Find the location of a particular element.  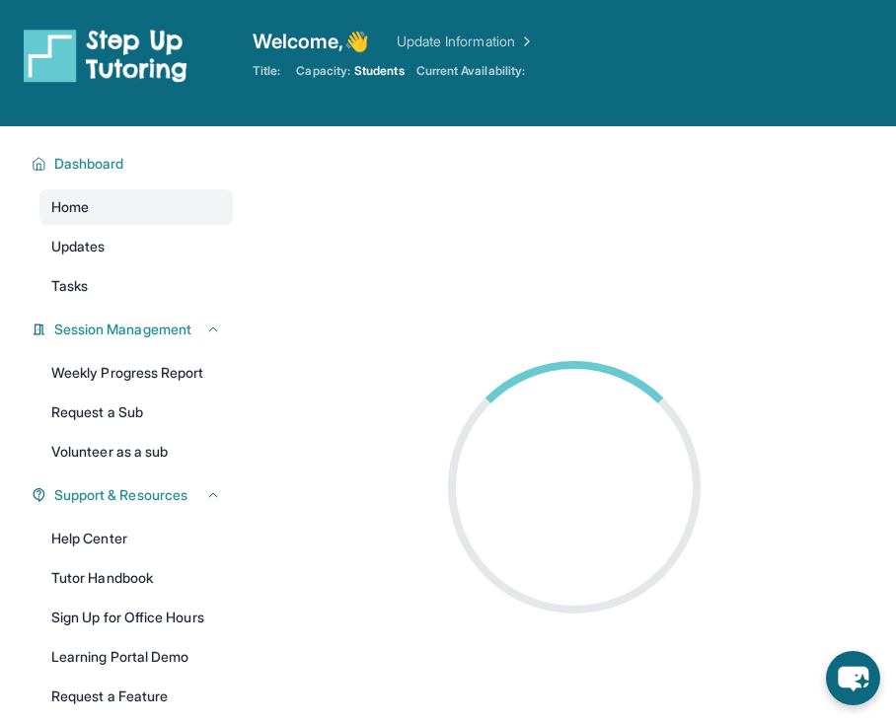

button: Support & Resources is located at coordinates (133, 495).